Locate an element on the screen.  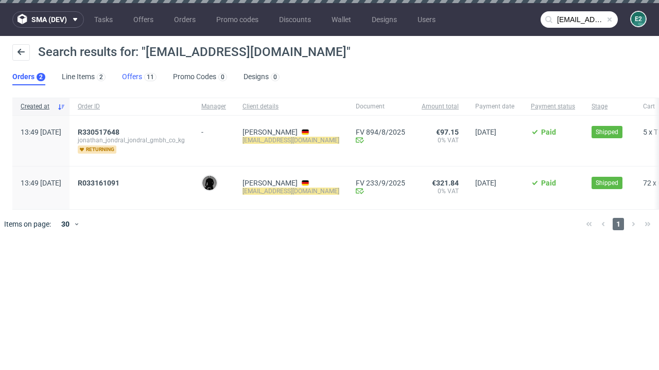
span: R033161091 is located at coordinates (98, 183).